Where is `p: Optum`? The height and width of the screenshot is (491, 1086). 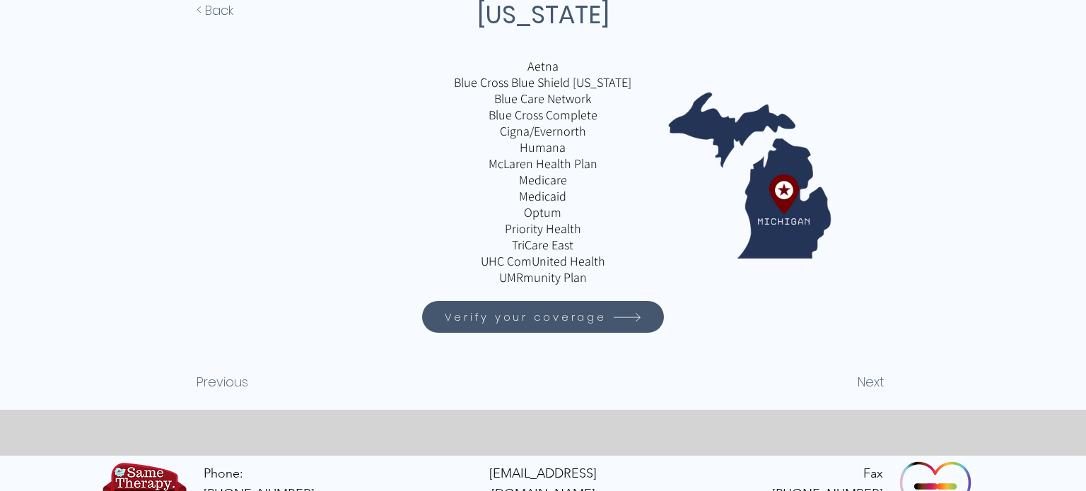
p: Optum is located at coordinates (542, 212).